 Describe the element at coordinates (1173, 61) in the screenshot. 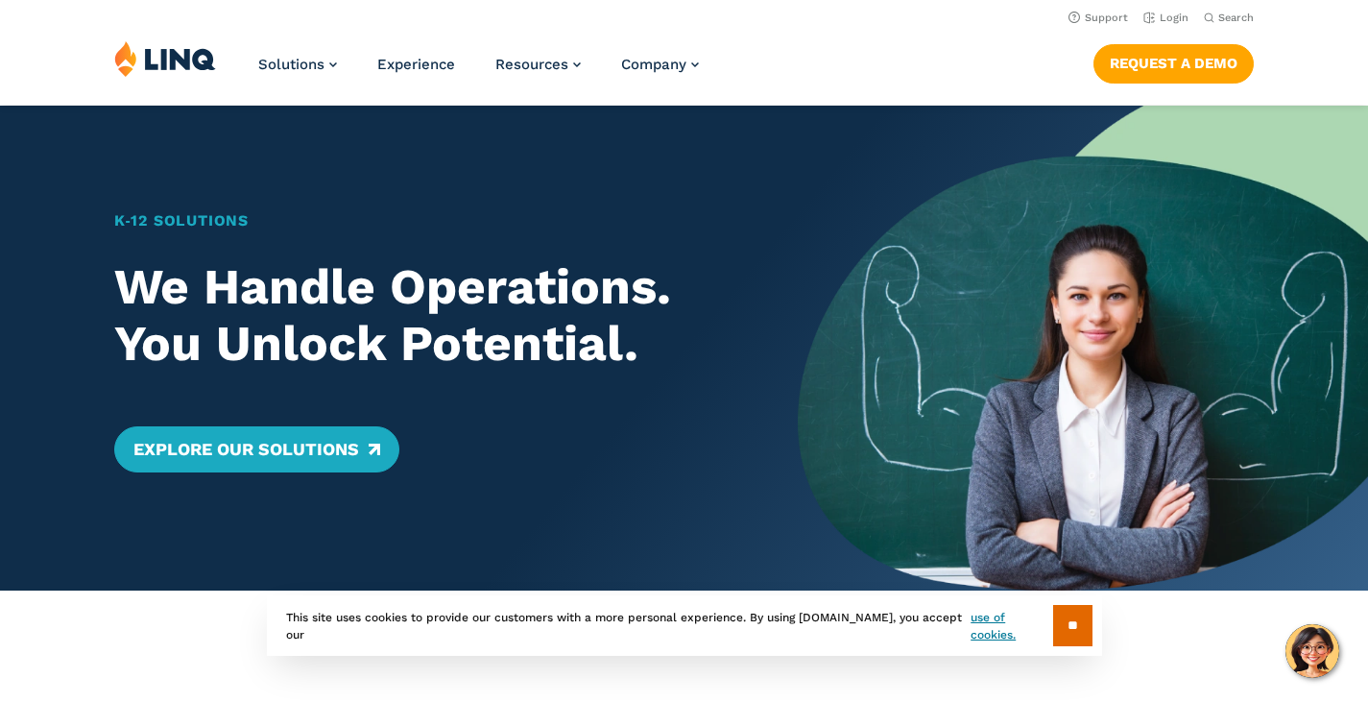

I see `nav: Button Navigation` at that location.